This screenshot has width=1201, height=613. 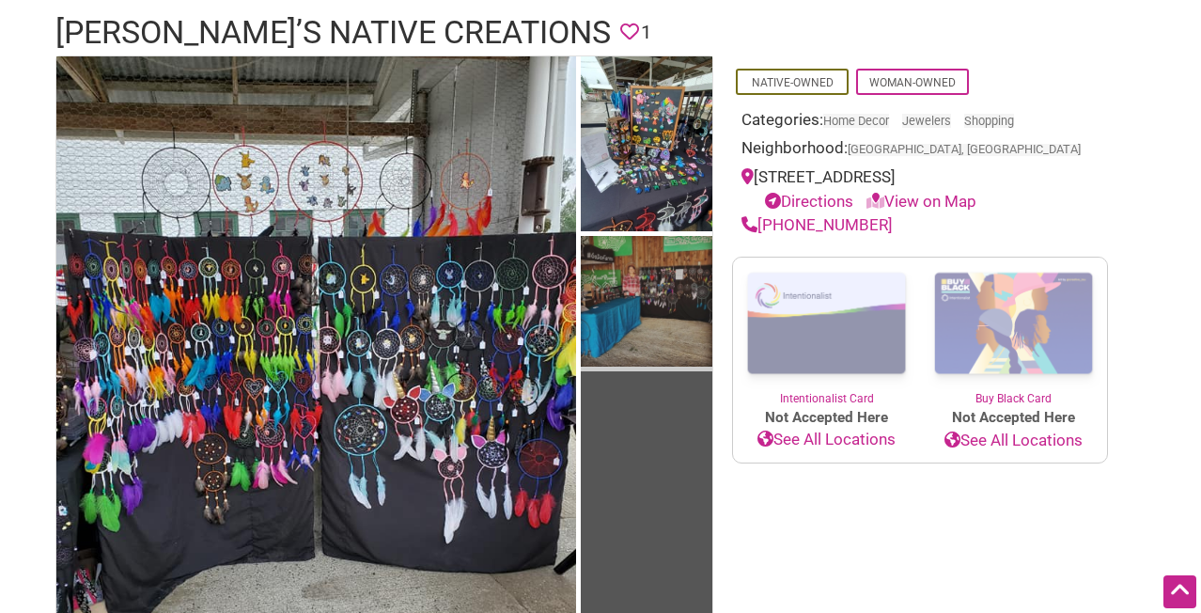 What do you see at coordinates (809, 201) in the screenshot?
I see `a: Directions` at bounding box center [809, 201].